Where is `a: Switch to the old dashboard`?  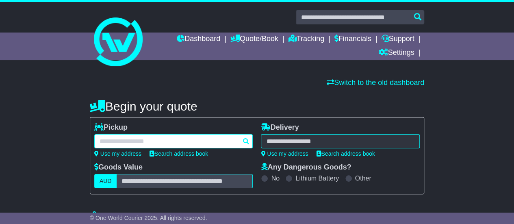
a: Switch to the old dashboard is located at coordinates (375, 82).